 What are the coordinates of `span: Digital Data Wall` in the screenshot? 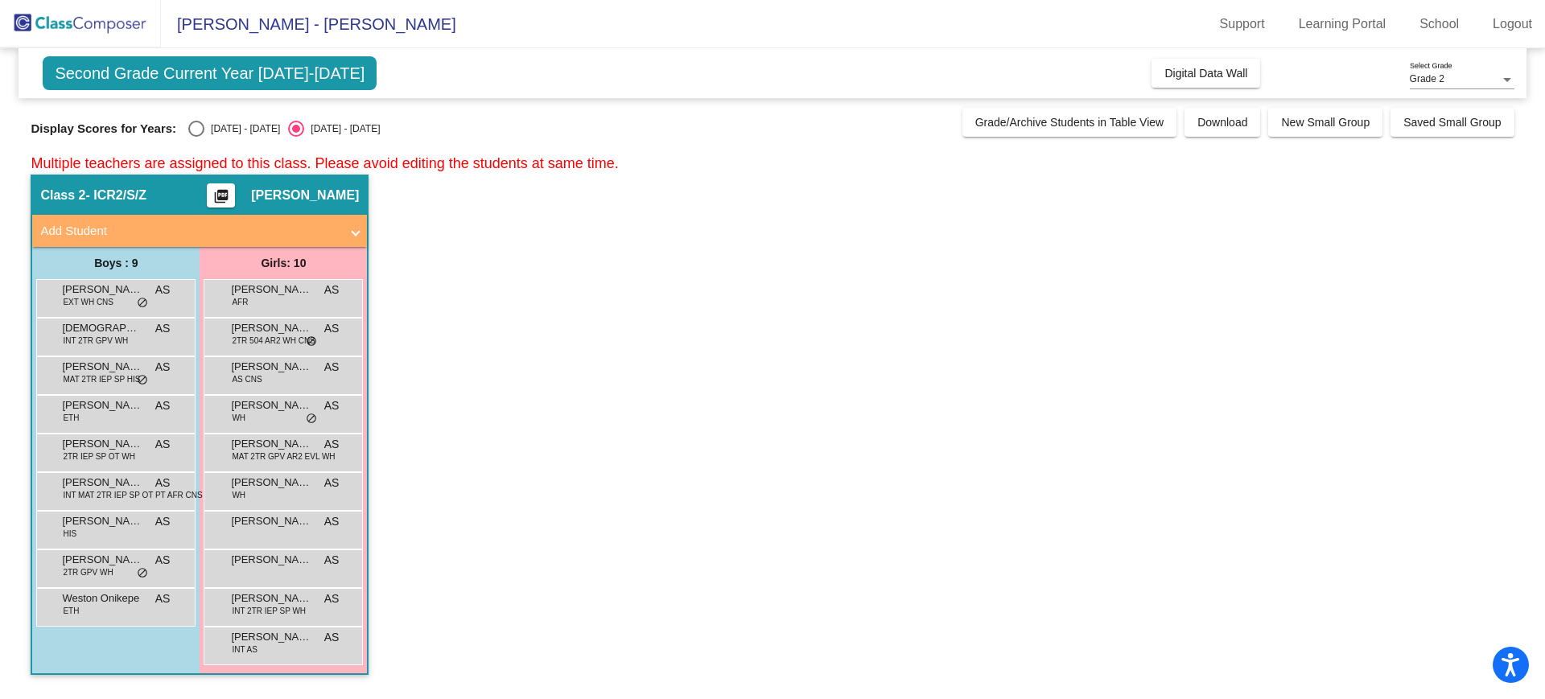 It's located at (1206, 73).